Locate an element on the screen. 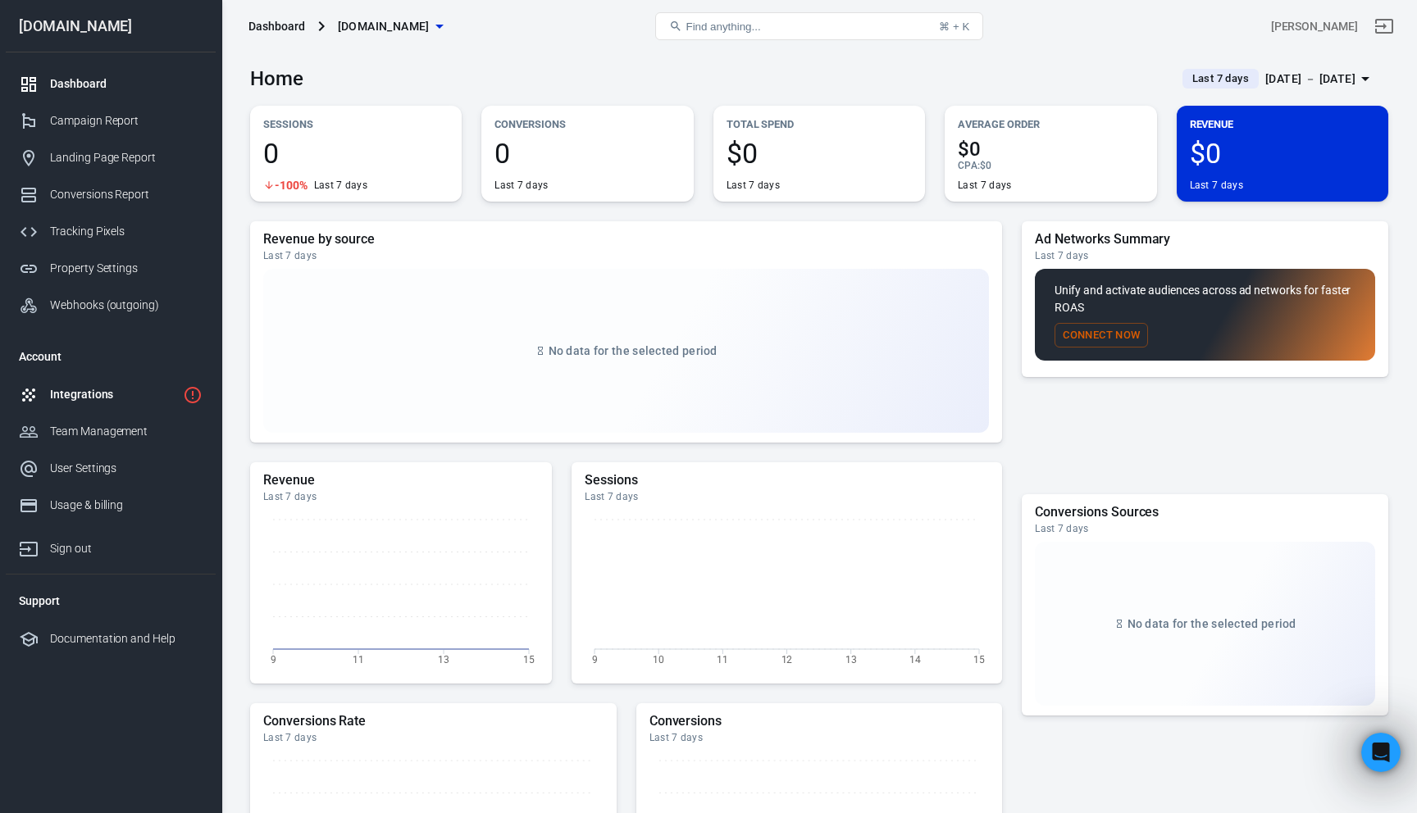 Image resolution: width=1417 pixels, height=813 pixels. a: Webhooks (outgoing) is located at coordinates (111, 305).